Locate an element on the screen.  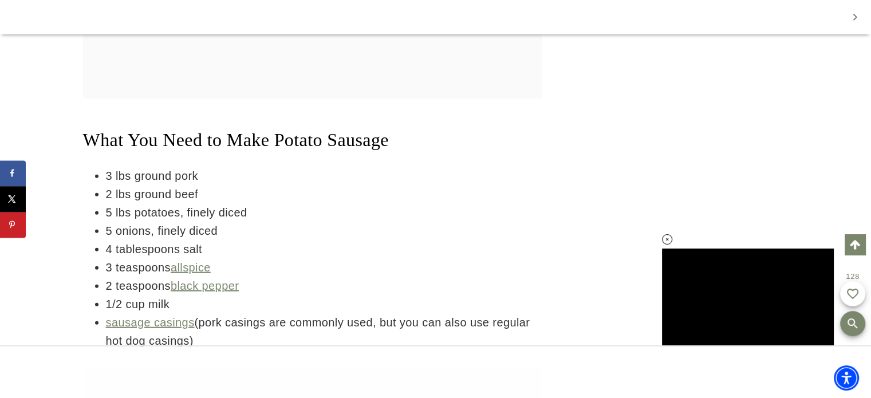
a: black pepper is located at coordinates (204, 286).